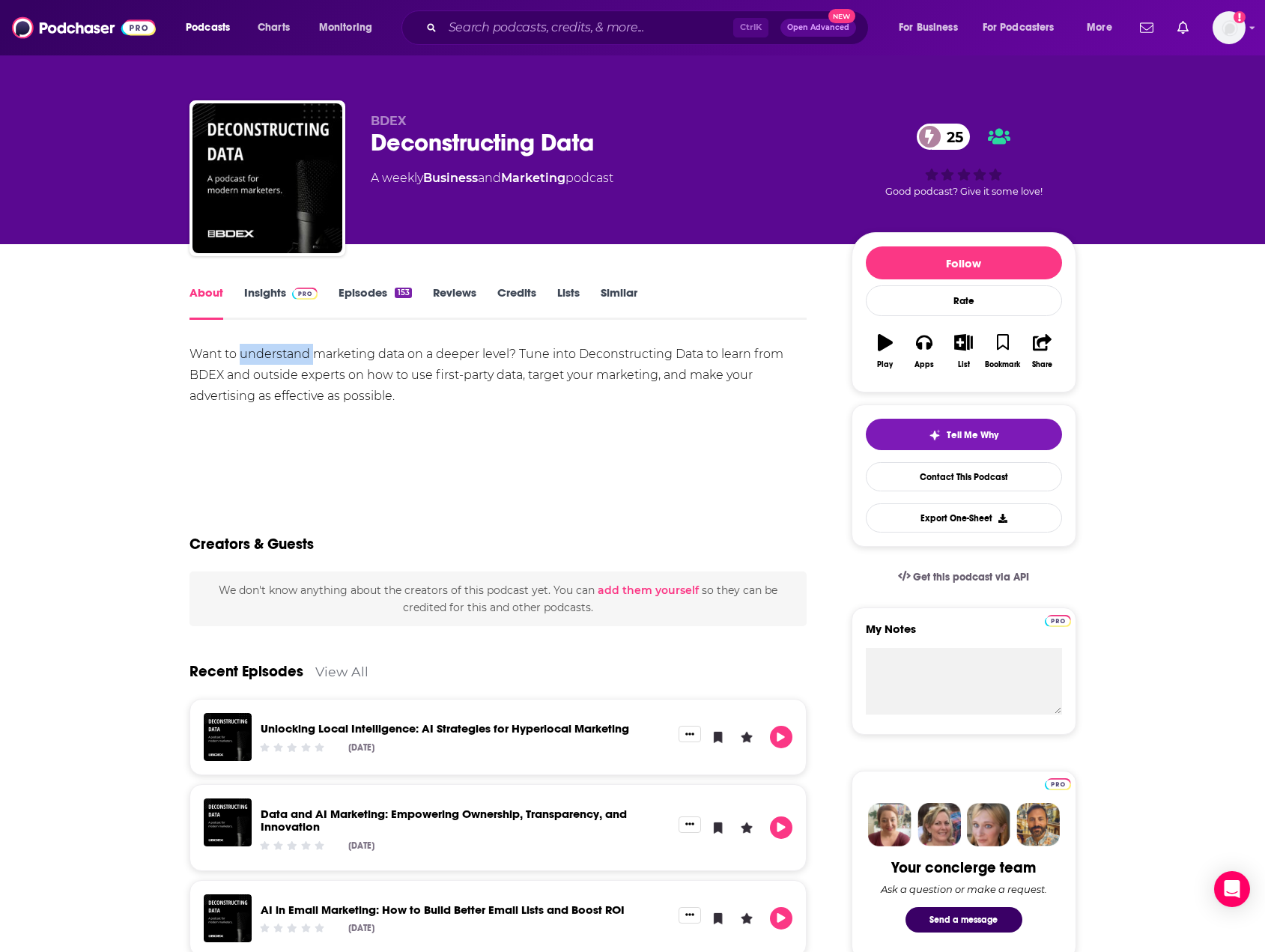  I want to click on a: Lists, so click(569, 303).